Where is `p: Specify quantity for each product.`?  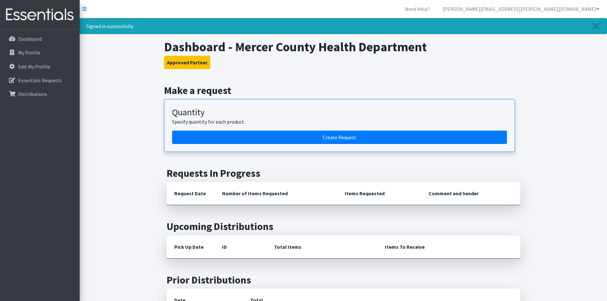
p: Specify quantity for each product. is located at coordinates (340, 122).